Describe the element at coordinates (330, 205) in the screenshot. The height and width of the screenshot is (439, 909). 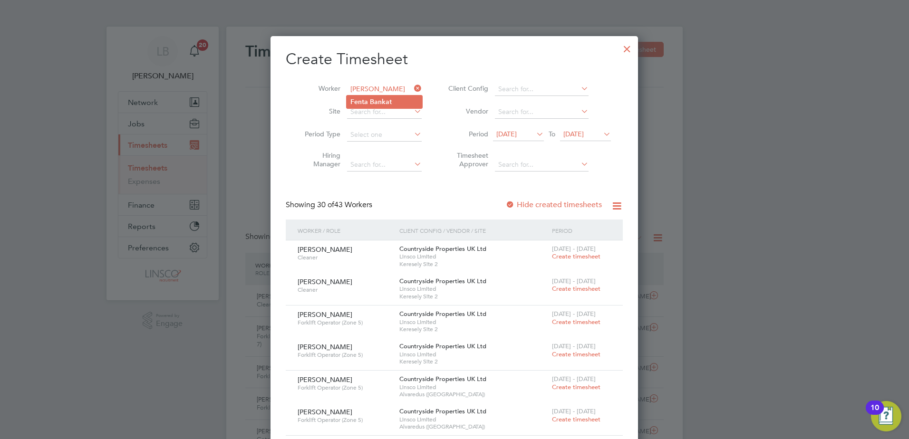
I see `div: Showing` at that location.